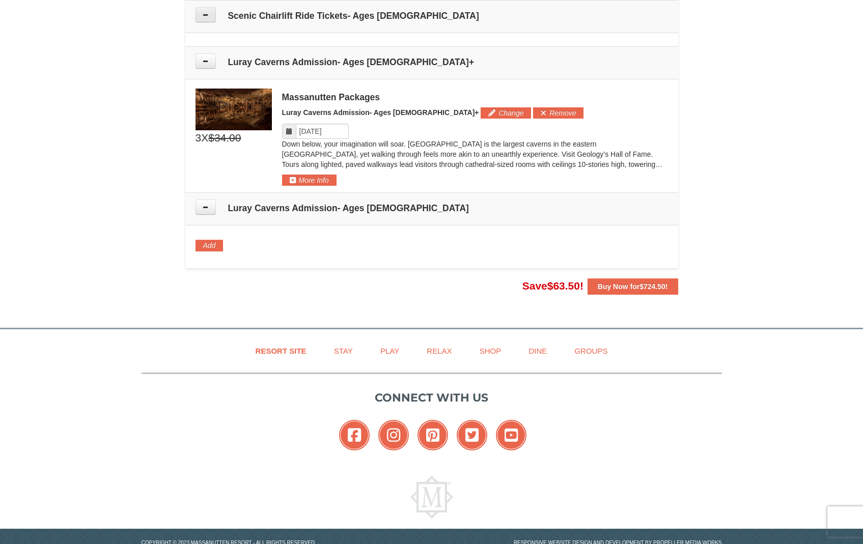 The width and height of the screenshot is (863, 544). What do you see at coordinates (591, 351) in the screenshot?
I see `a: Groups` at bounding box center [591, 351].